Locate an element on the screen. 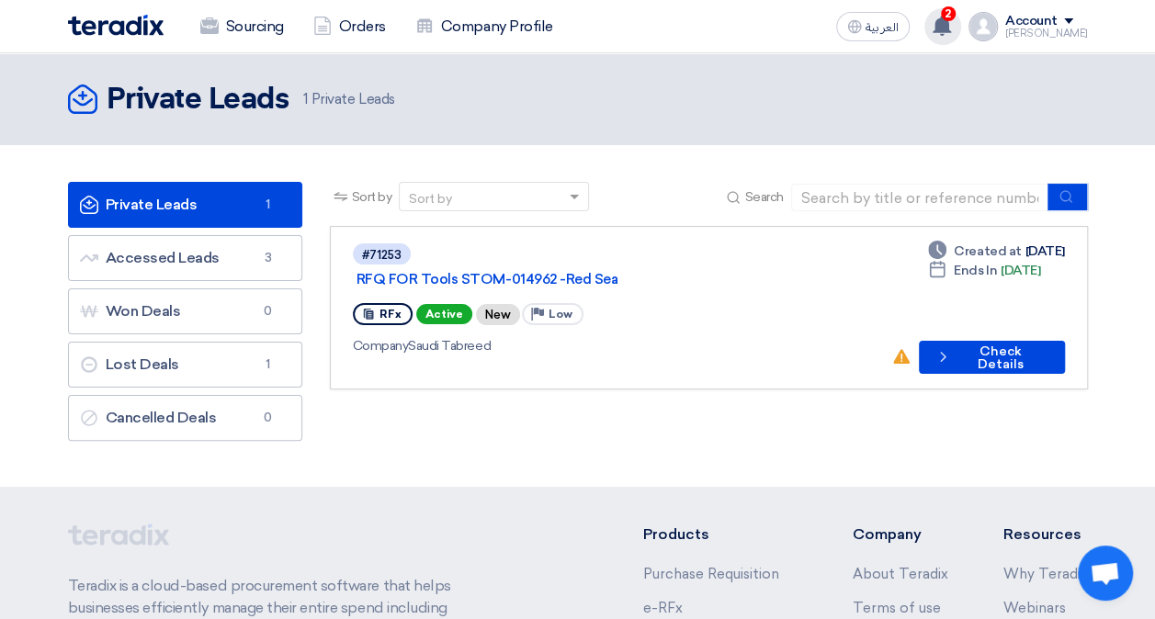  span: Private Leads is located at coordinates (348, 99).